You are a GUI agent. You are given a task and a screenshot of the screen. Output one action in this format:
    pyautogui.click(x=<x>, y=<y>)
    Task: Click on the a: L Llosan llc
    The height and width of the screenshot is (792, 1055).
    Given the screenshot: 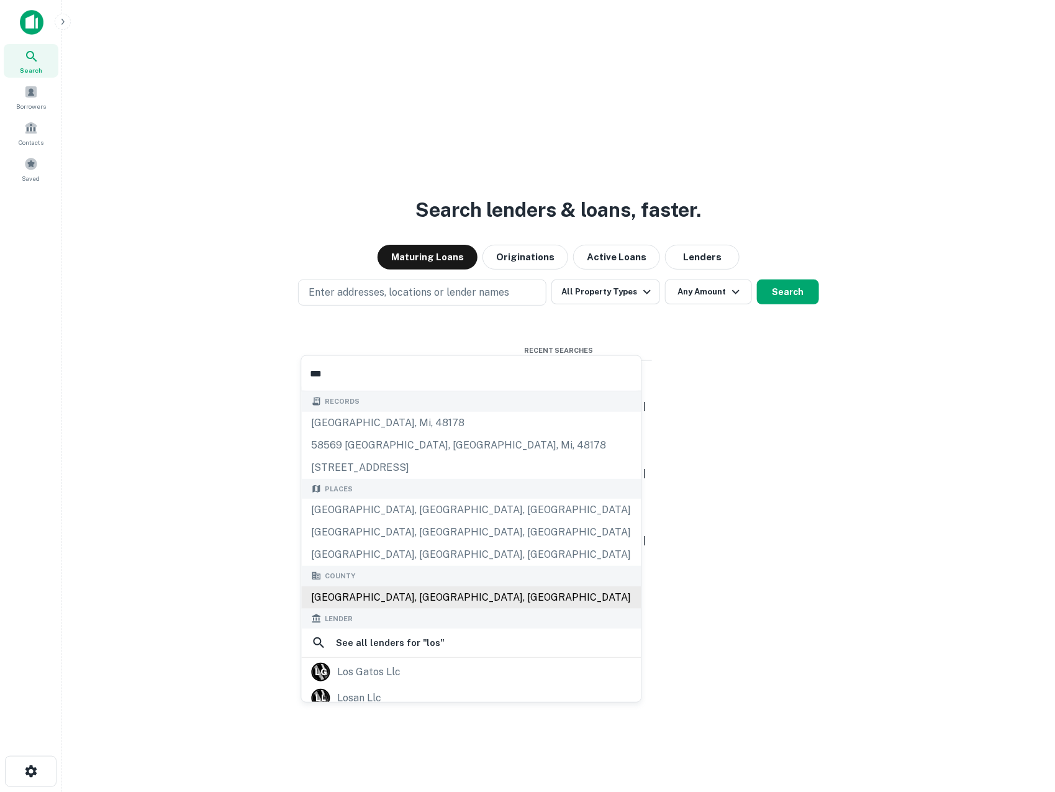 What is the action you would take?
    pyautogui.click(x=471, y=698)
    